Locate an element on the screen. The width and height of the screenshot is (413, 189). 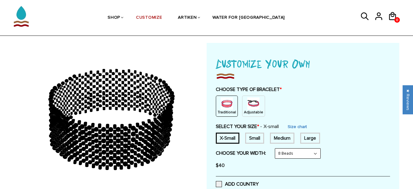
label: CHOOSE YOUR WIDTH: is located at coordinates (241, 153).